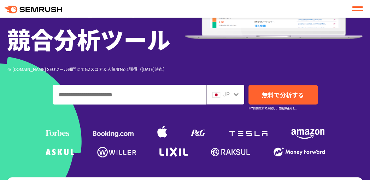  Describe the element at coordinates (226, 94) in the screenshot. I see `span: JP` at that location.